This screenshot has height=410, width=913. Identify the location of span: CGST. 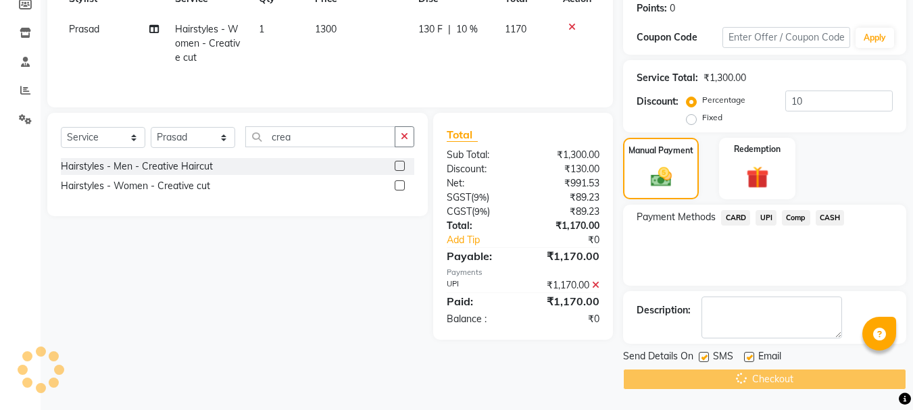
(459, 212).